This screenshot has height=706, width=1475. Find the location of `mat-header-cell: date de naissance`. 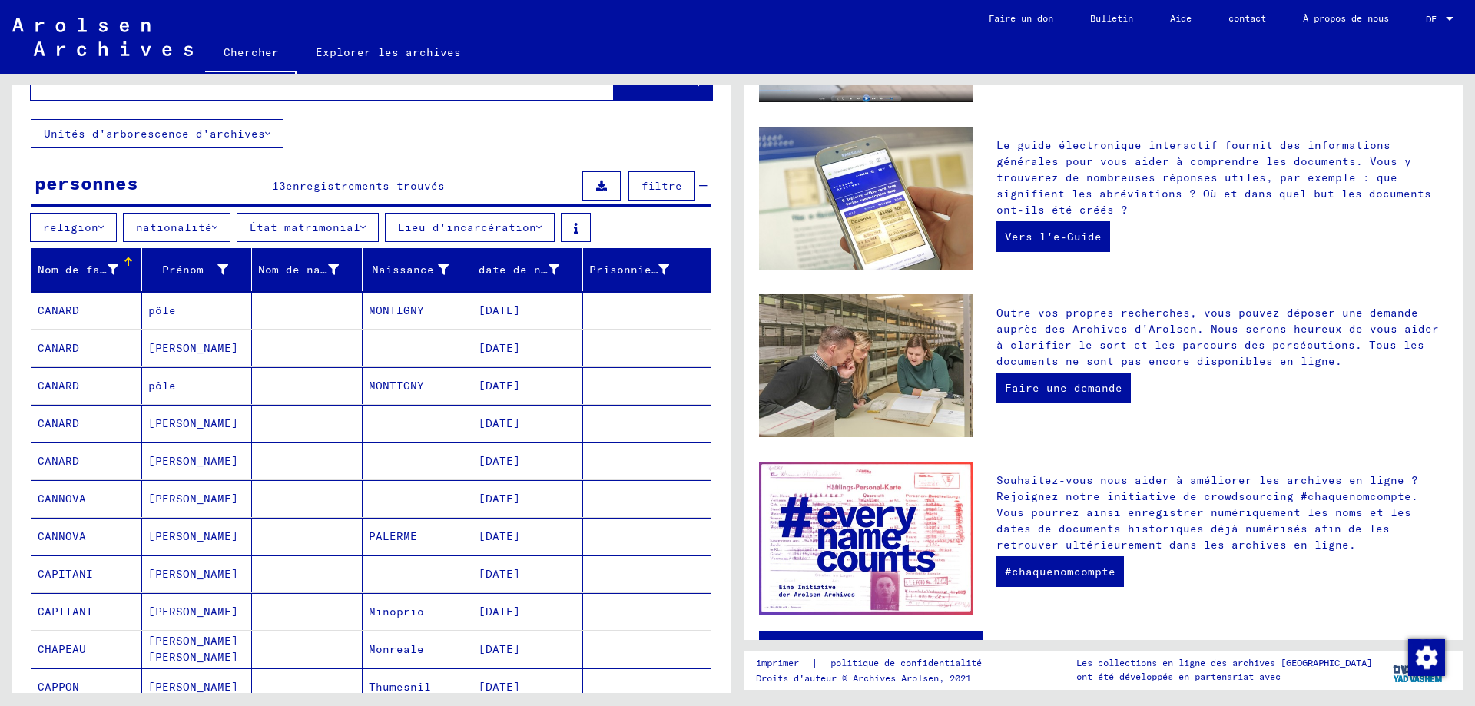

mat-header-cell: date de naissance is located at coordinates (528, 270).